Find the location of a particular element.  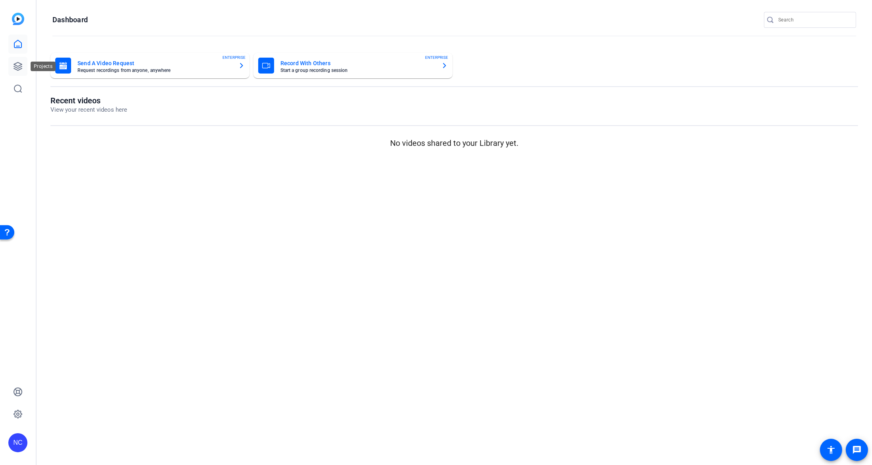

mat-card-subtitle: Request recordings from anyone, anywhere is located at coordinates (155, 70).